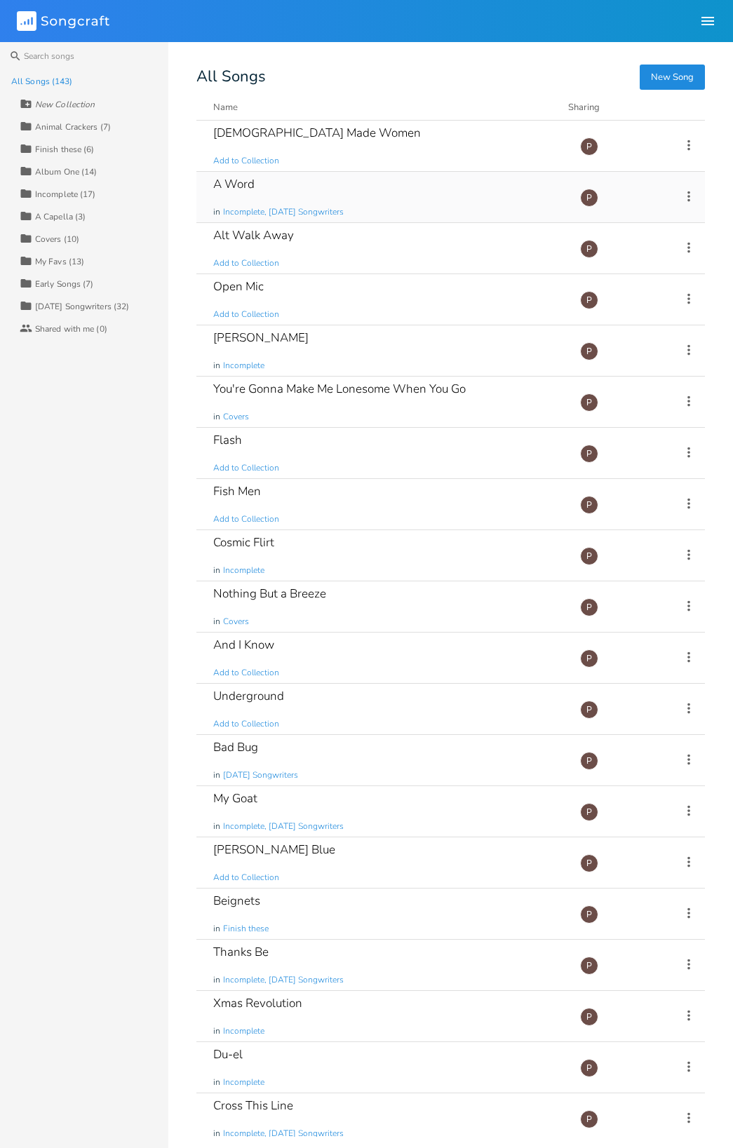  I want to click on div: New Collection, so click(64, 104).